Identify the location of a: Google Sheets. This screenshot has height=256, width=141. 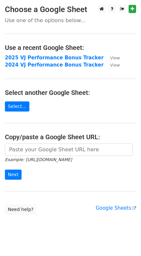
(116, 208).